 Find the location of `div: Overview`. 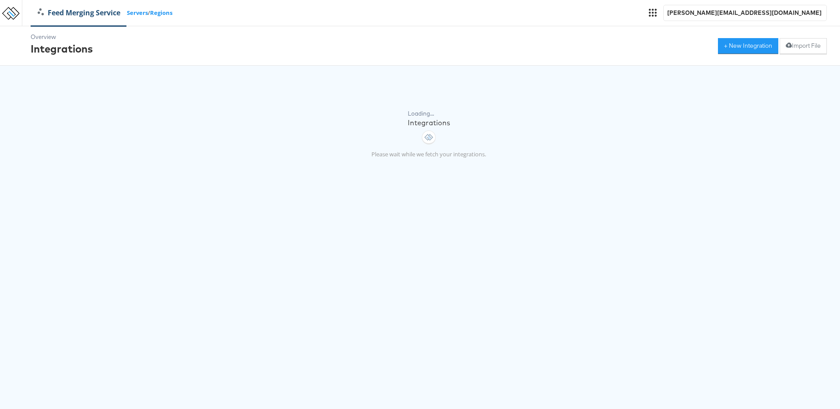

div: Overview is located at coordinates (62, 37).